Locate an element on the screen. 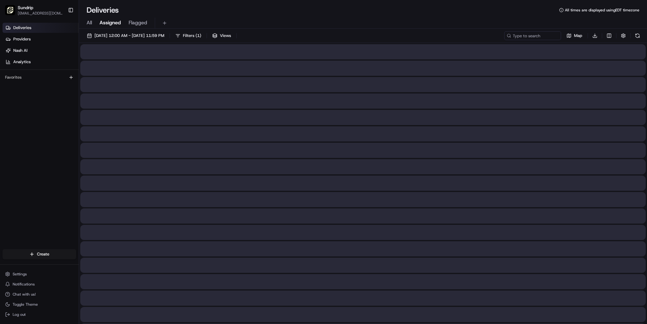  h1: Deliveries is located at coordinates (103, 10).